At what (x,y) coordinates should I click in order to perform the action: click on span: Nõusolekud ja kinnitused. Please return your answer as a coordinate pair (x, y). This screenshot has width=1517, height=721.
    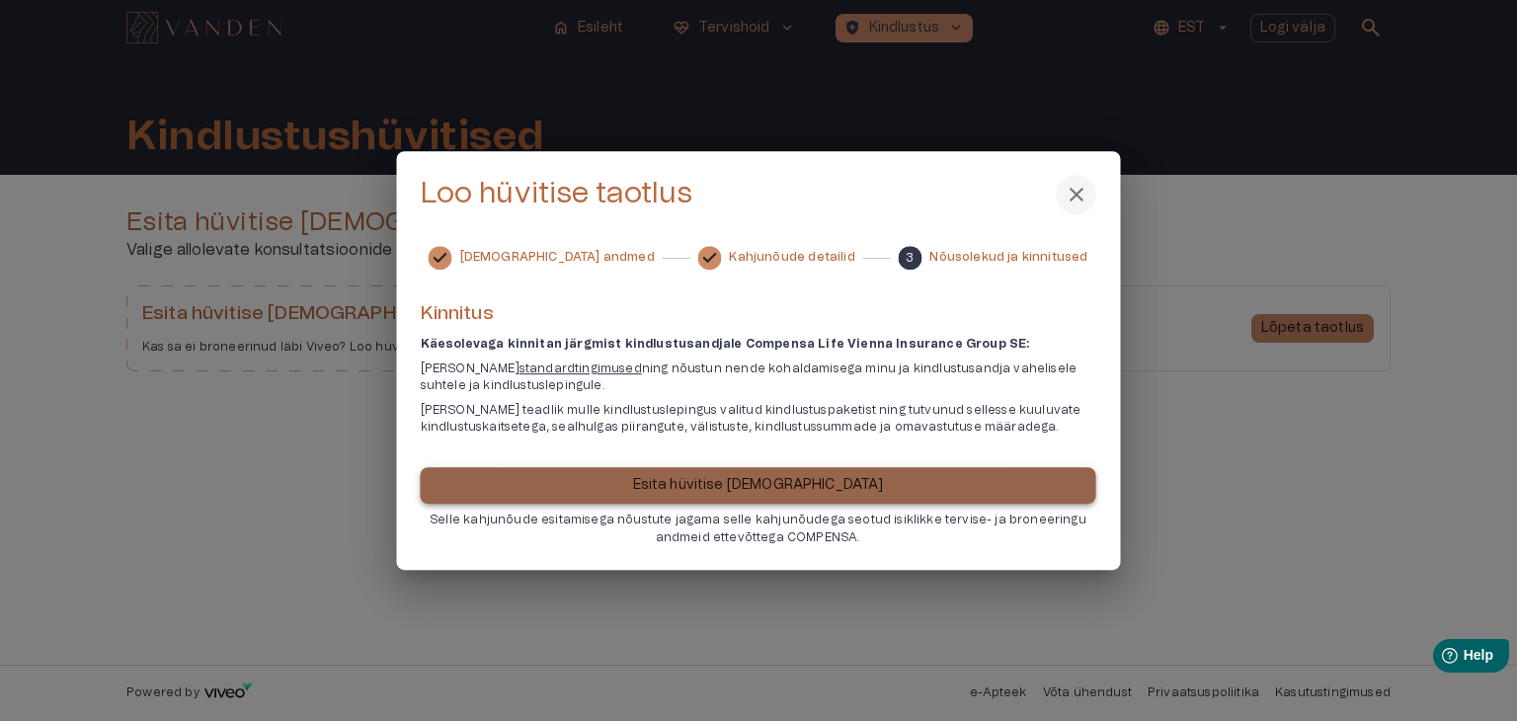
    Looking at the image, I should click on (1009, 258).